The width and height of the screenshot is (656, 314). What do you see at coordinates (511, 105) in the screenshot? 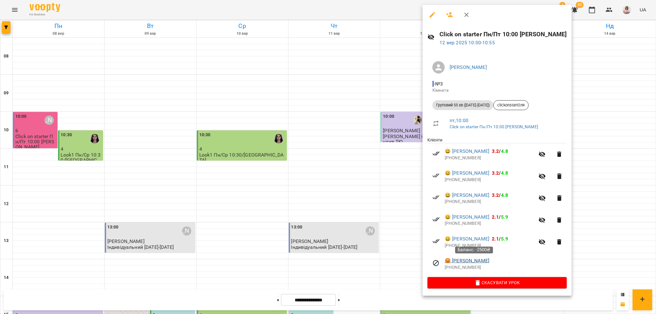
I see `div: clickonstartОля` at bounding box center [511, 105].